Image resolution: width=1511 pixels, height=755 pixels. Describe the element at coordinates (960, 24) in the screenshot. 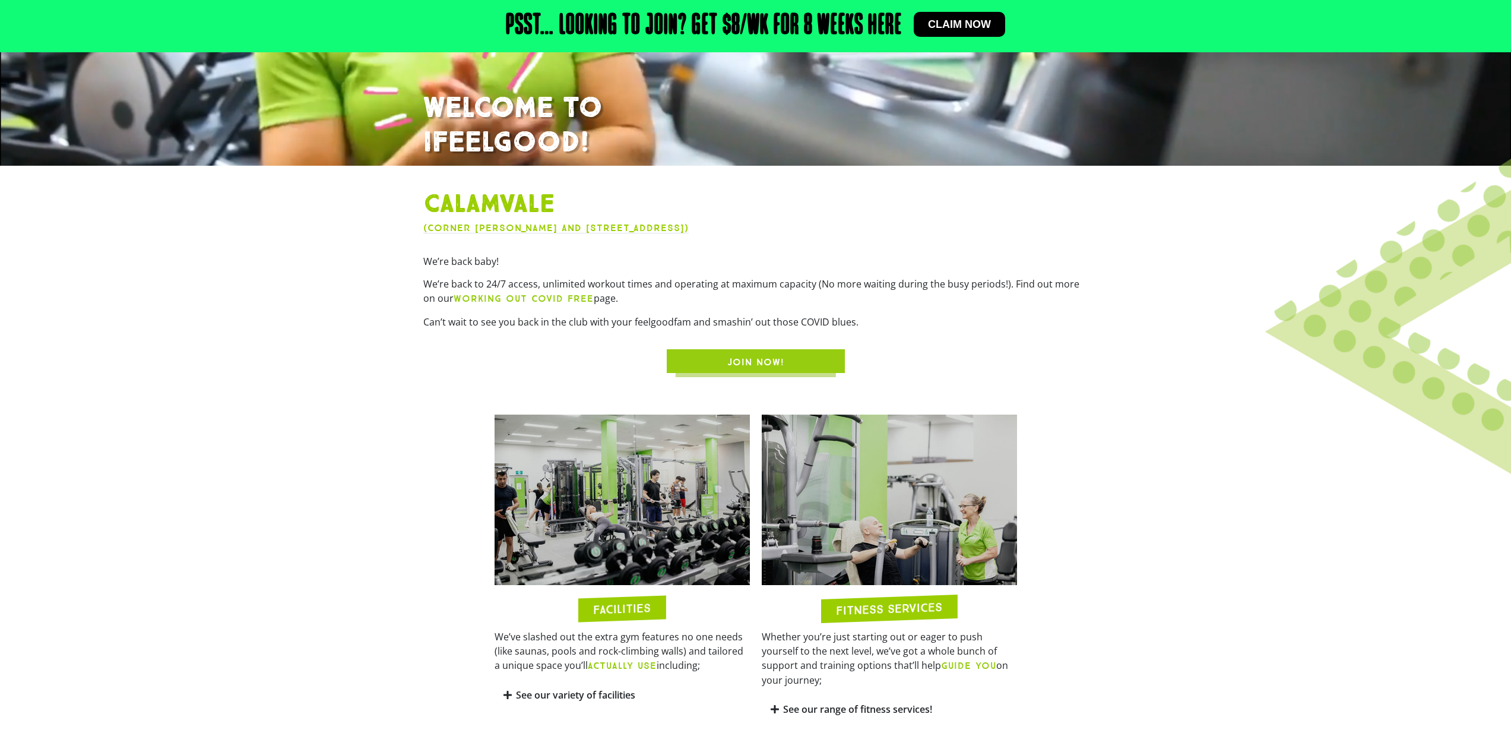

I see `a: Claim now` at that location.